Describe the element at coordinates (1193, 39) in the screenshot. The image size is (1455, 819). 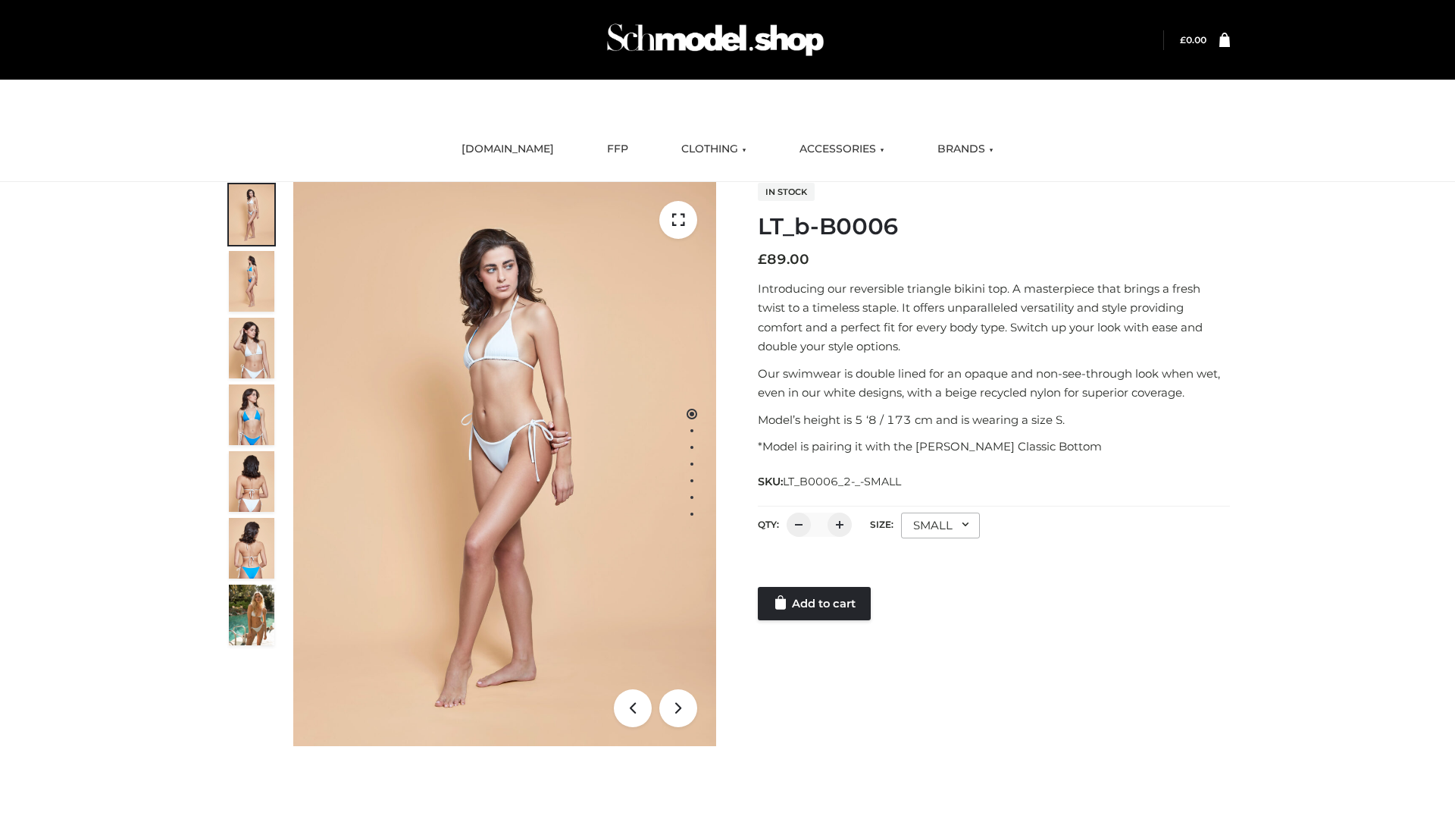
I see `a: £0.00` at that location.